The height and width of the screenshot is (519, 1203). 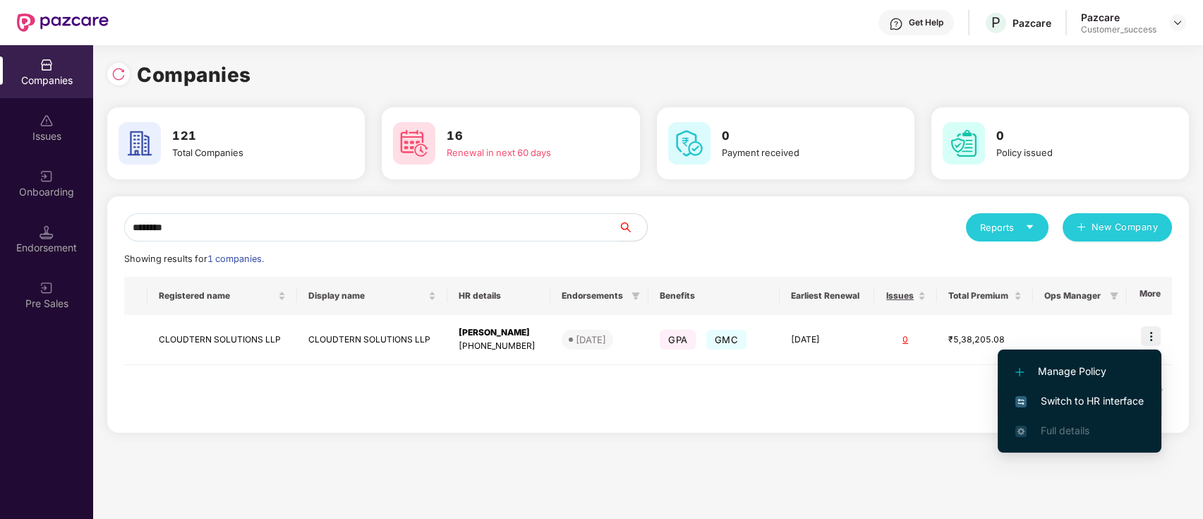 I want to click on img: svg+xml;base64,PHN2ZyB4bWxucz0iaHR0cDovL3d3dy53My5vcmcvMjAwMC9zdmciIHdpZHRoPSIxNi4zNjMiIGhlaWdodD..., so click(x=1021, y=431).